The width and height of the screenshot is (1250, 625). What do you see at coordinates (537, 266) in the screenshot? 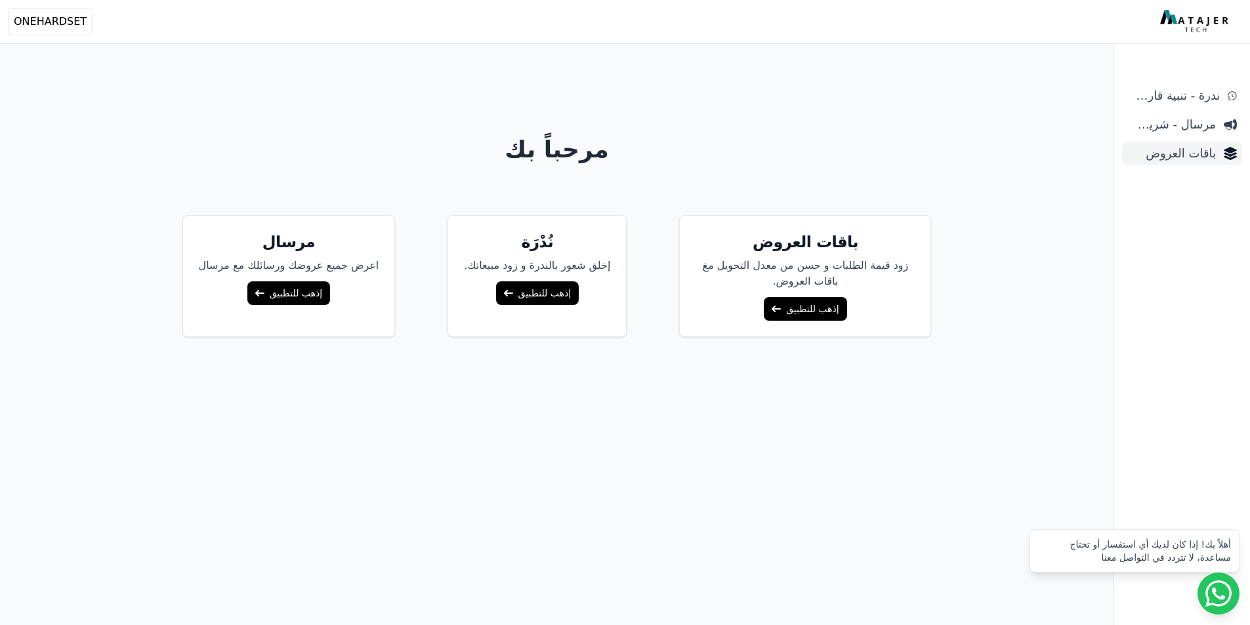
I see `p: إخلق شعور بالندرة و زود مبيعاتك.` at bounding box center [537, 266].